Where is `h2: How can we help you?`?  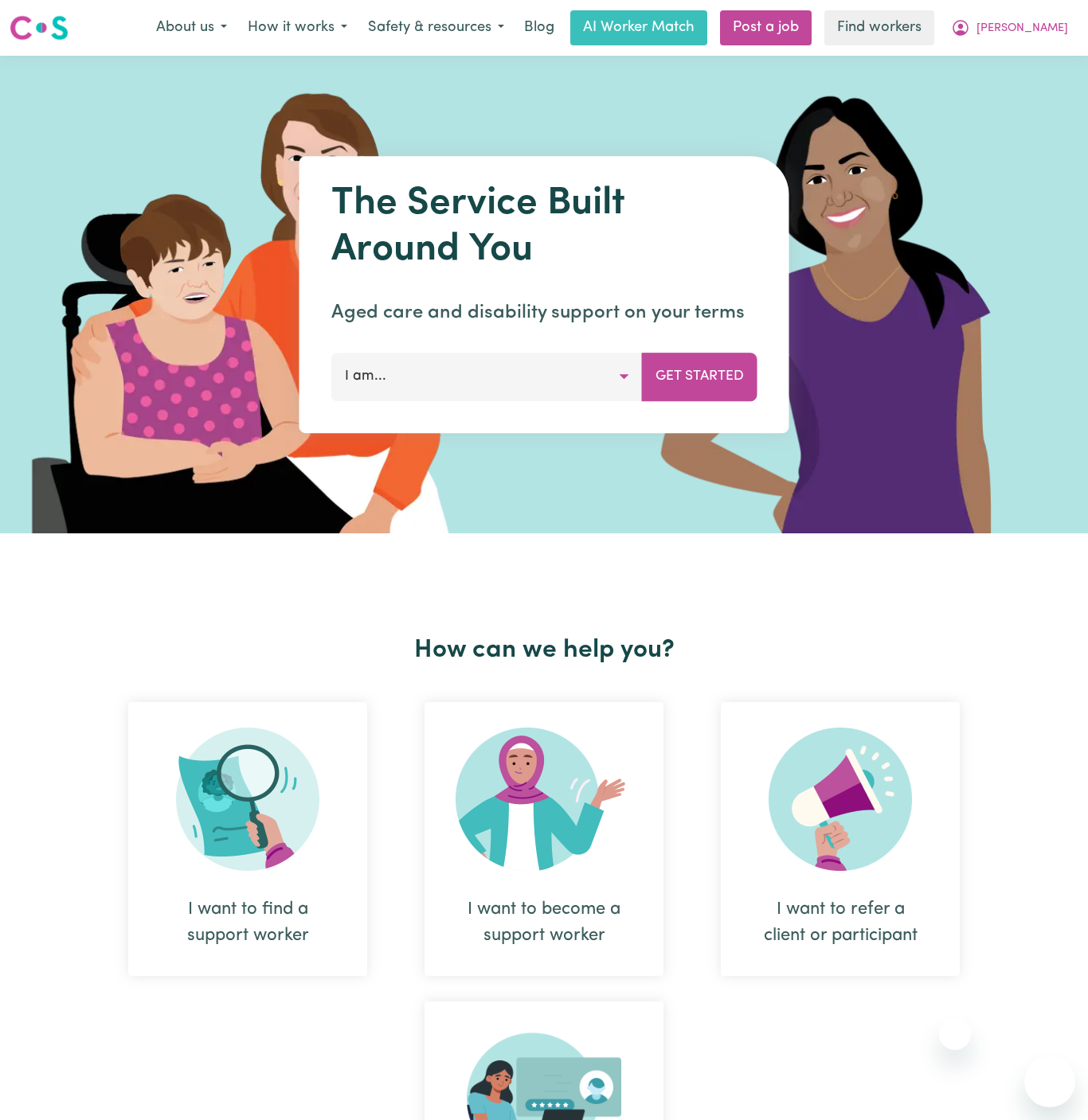
h2: How can we help you? is located at coordinates (544, 651).